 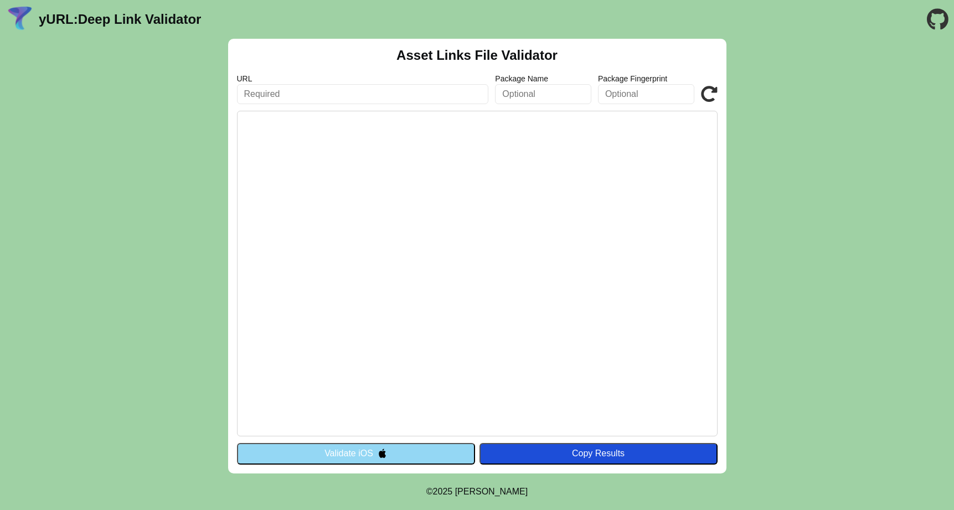 I want to click on input: Required, so click(x=363, y=94).